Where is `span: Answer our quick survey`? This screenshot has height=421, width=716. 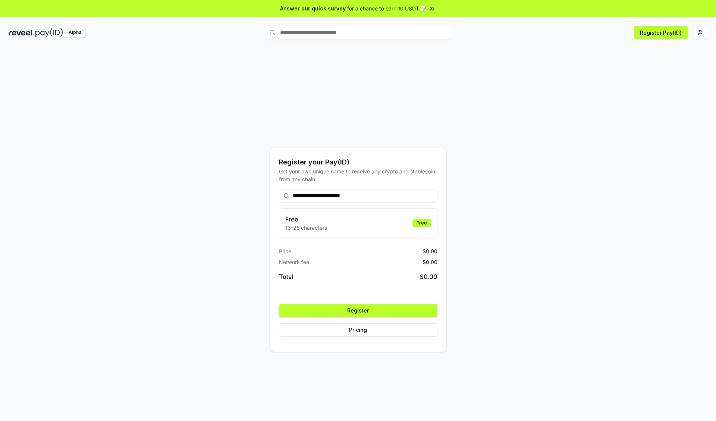 span: Answer our quick survey is located at coordinates (313, 8).